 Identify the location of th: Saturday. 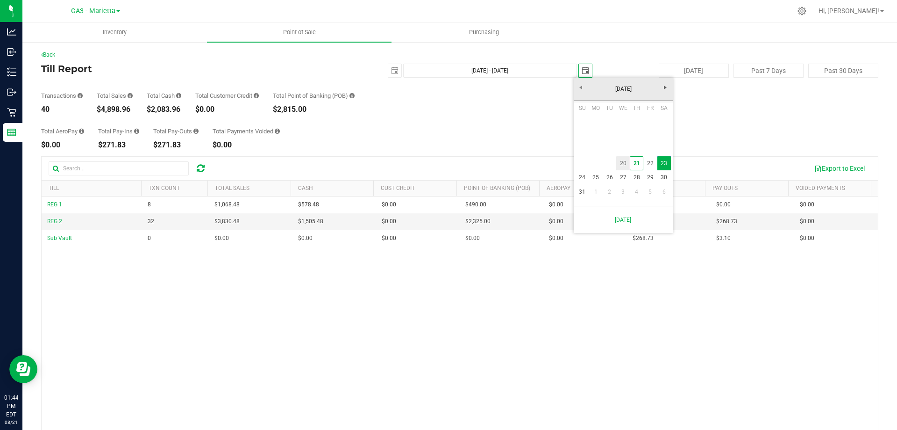
(664, 108).